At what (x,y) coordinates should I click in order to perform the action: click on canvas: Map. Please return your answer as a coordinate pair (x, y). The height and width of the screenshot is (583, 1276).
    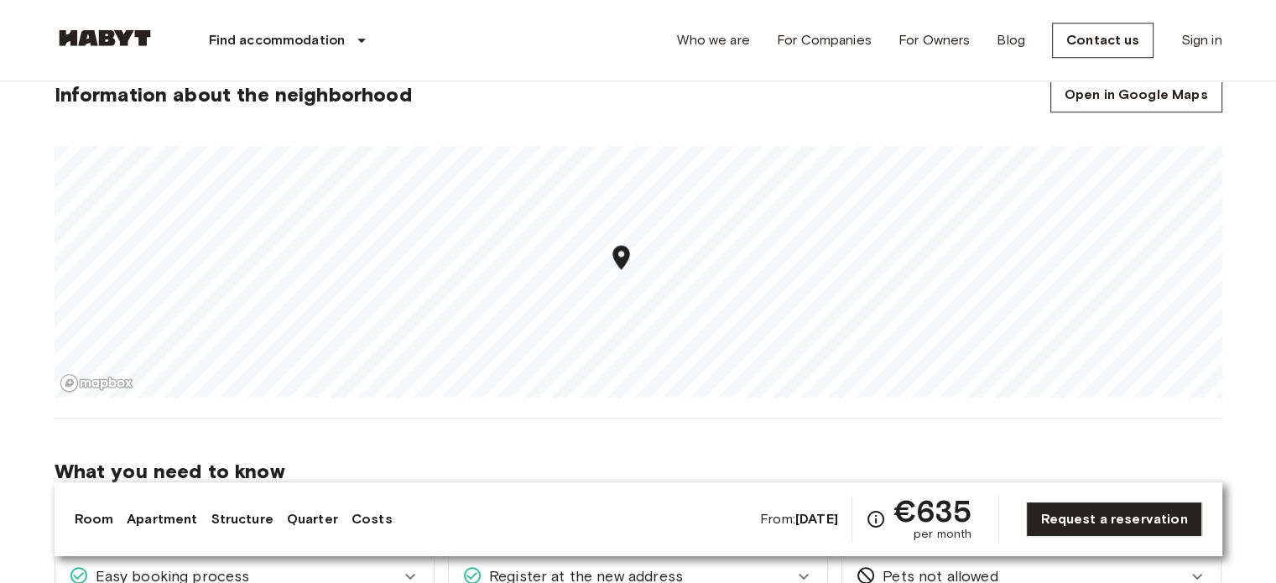
    Looking at the image, I should click on (638, 272).